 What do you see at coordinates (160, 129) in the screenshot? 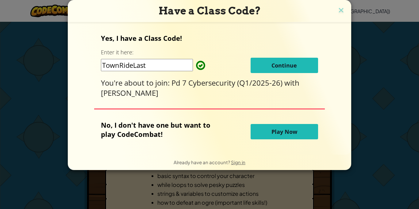
I see `p: No, I don't have one but want to play CodeCombat!` at bounding box center [160, 129].